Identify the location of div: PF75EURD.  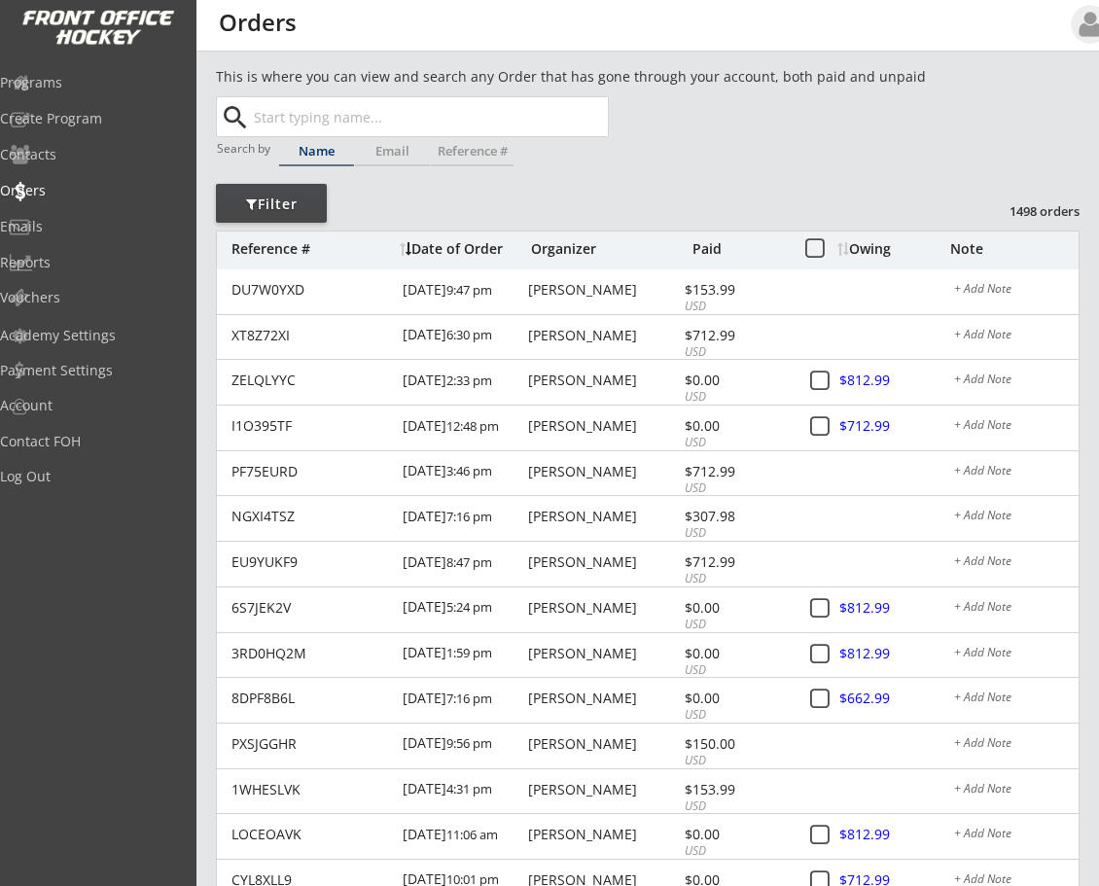
(311, 472).